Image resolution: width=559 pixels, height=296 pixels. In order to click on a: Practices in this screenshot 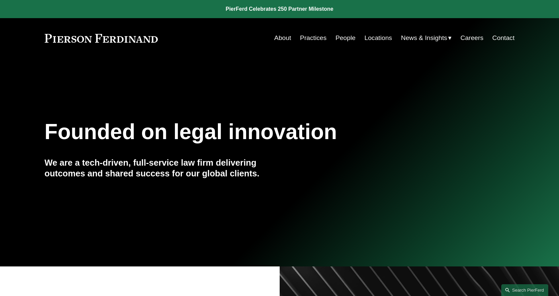, I will do `click(313, 38)`.